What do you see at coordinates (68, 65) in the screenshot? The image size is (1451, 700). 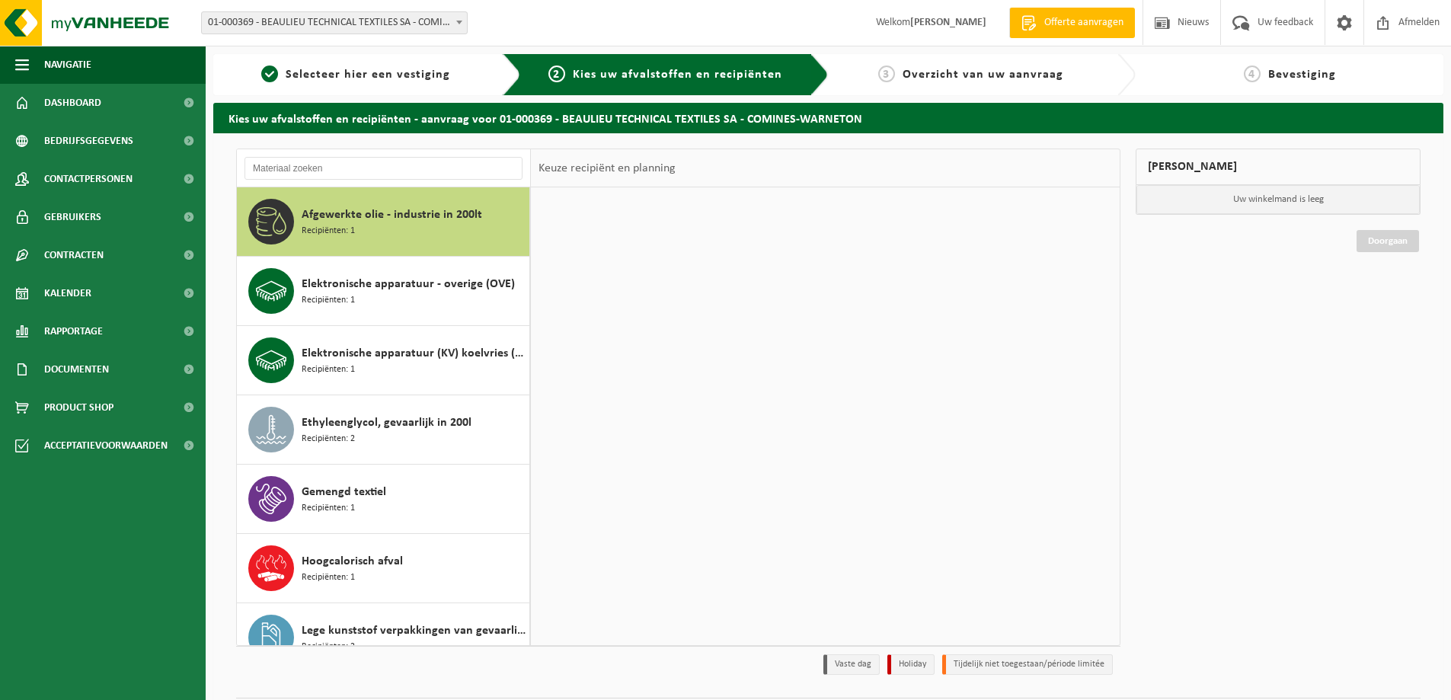 I see `span: Navigatie` at bounding box center [68, 65].